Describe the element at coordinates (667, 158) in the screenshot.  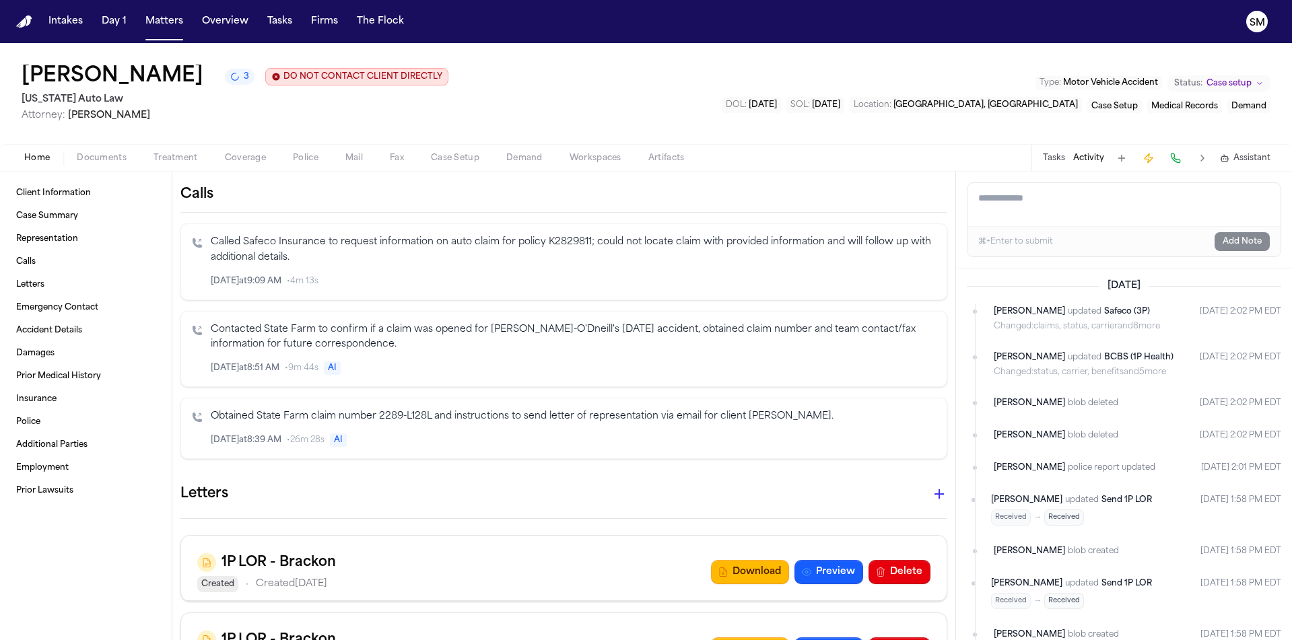
I see `span: Artifacts` at that location.